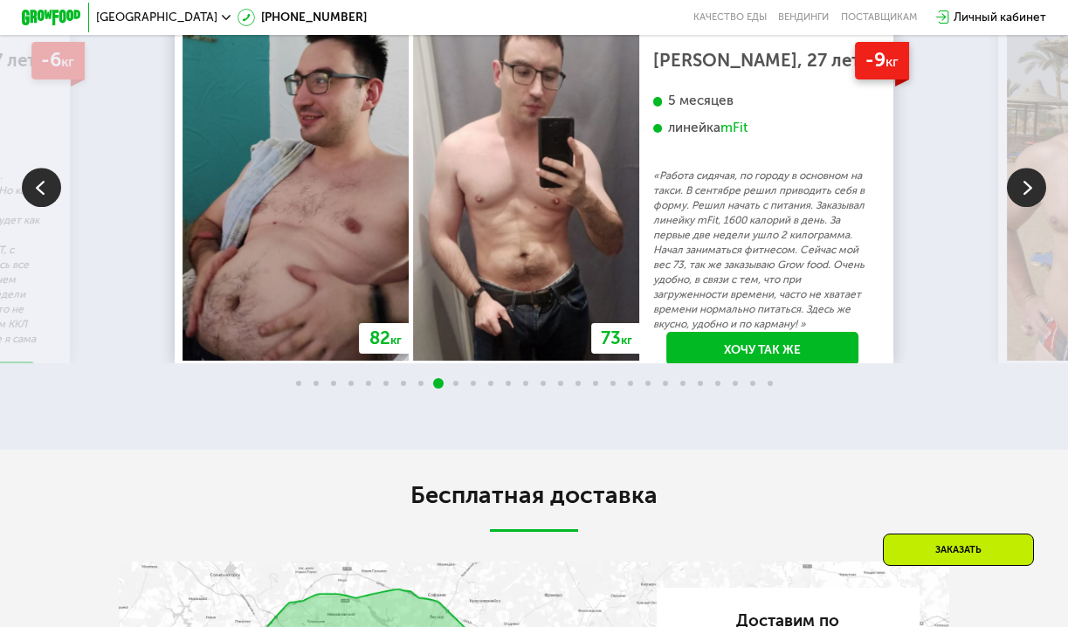  I want to click on div: 73, so click(617, 338).